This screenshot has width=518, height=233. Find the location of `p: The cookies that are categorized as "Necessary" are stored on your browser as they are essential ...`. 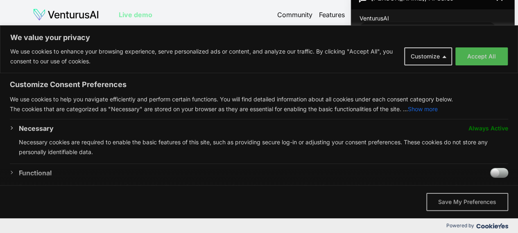

p: The cookies that are categorized as "Necessary" are stored on your browser as they are essential ... is located at coordinates (259, 109).